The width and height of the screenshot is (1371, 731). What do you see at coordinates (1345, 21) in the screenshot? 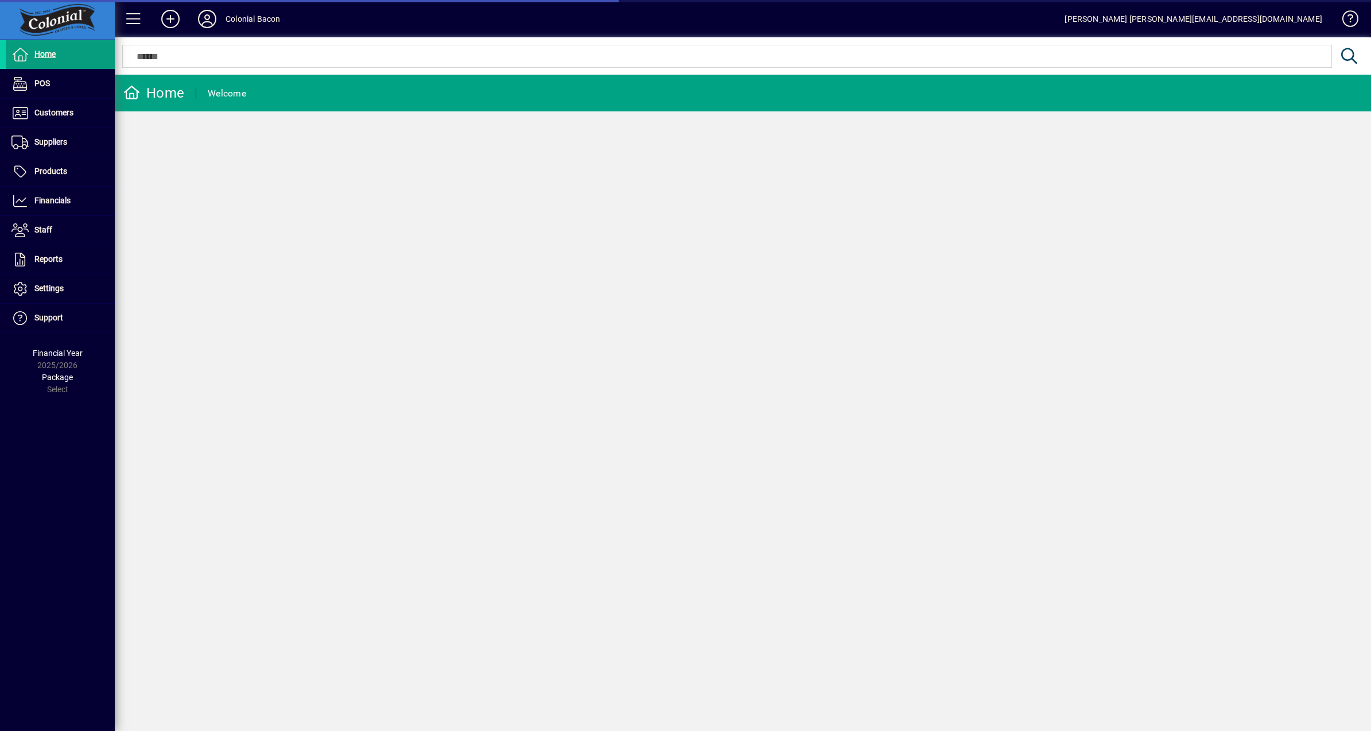
I see `a: Knowledge Base` at bounding box center [1345, 21].